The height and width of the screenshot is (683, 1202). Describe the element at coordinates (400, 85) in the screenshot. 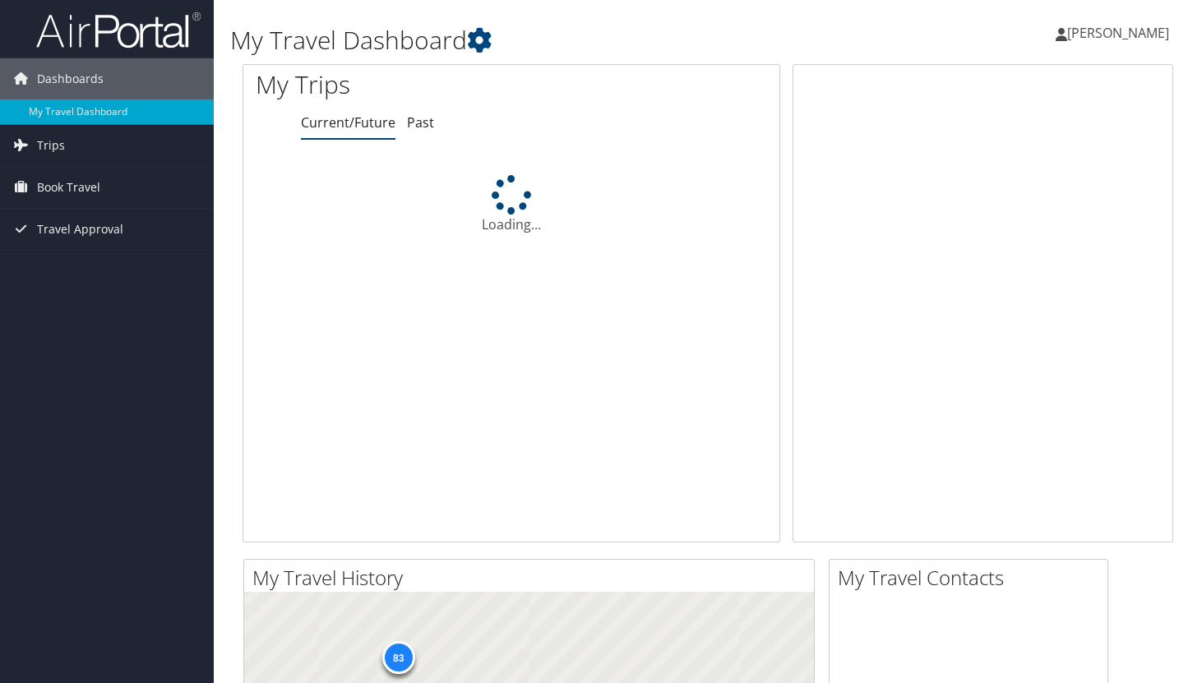

I see `h1: My Trips` at that location.